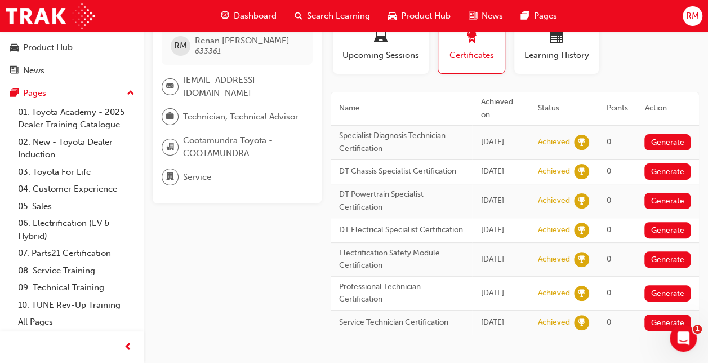 The image size is (708, 363). Describe the element at coordinates (76, 189) in the screenshot. I see `a: 04. Customer Experience` at that location.